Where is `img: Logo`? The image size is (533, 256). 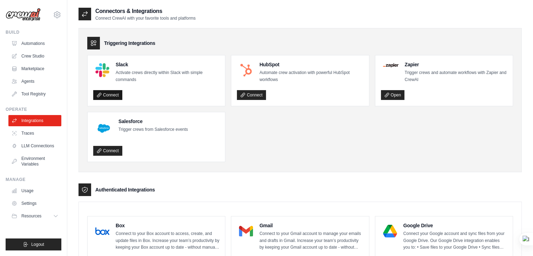 img: Logo is located at coordinates (23, 15).